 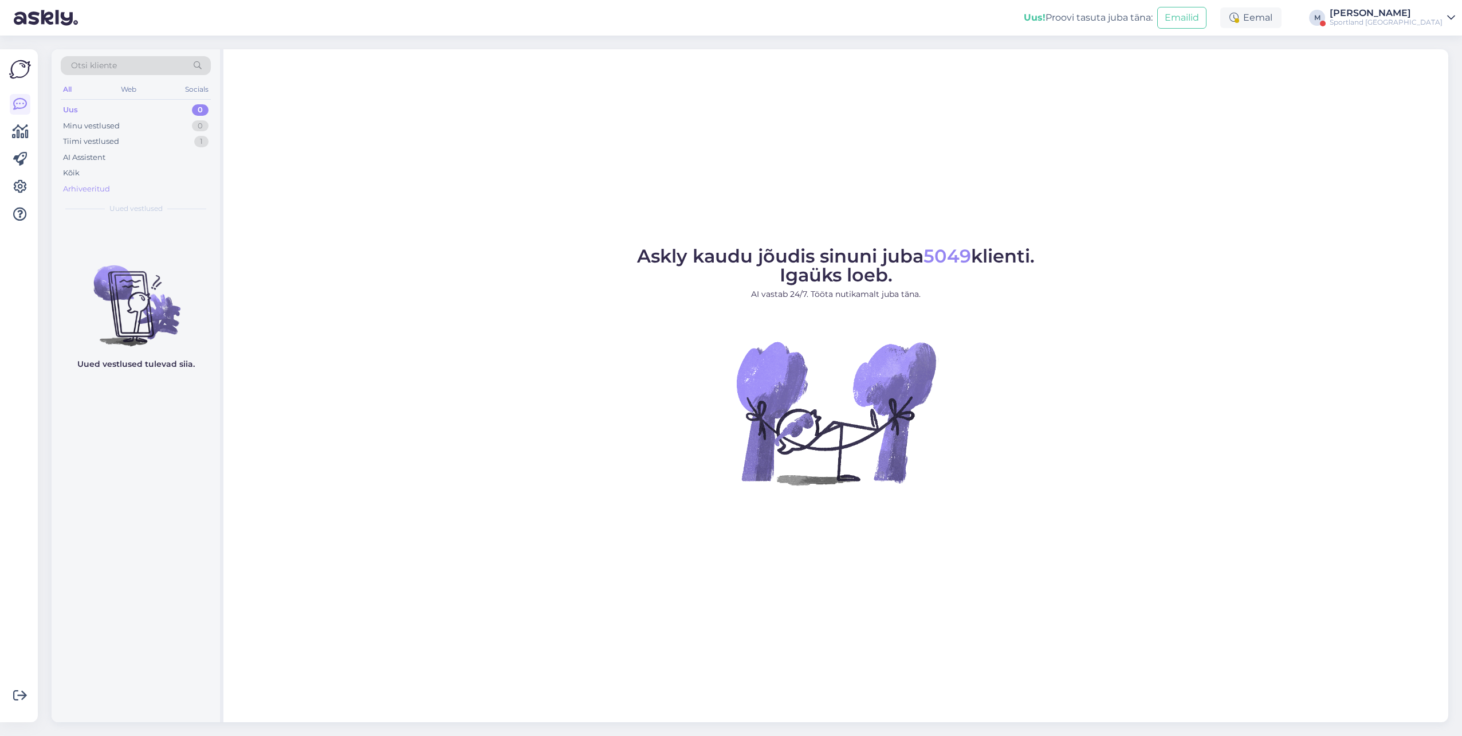 What do you see at coordinates (836, 265) in the screenshot?
I see `span: Askly kaudu jõudis sinuni juba klienti. Igaüks loeb.` at bounding box center [836, 265].